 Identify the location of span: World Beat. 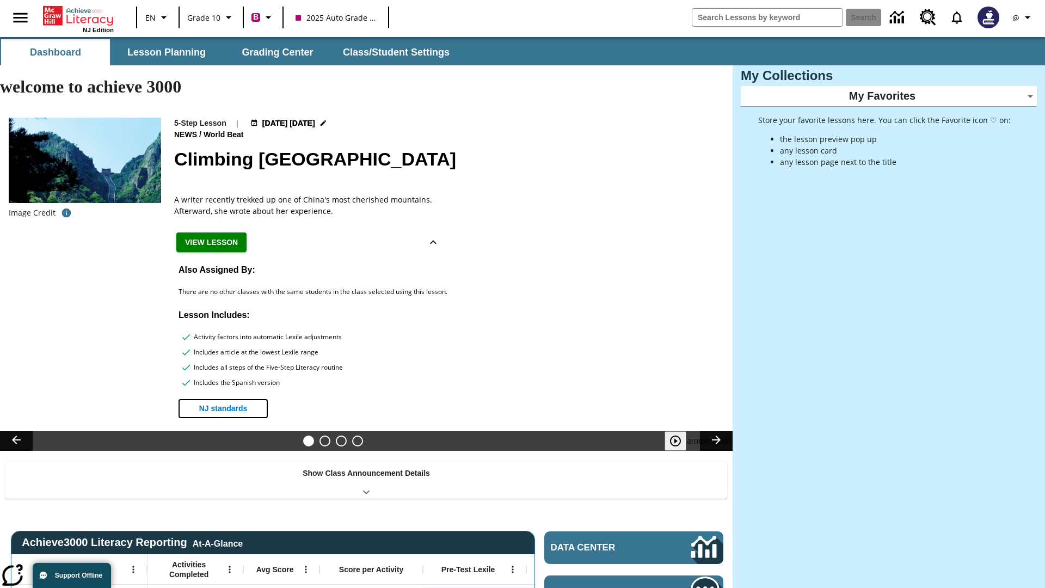
(225, 135).